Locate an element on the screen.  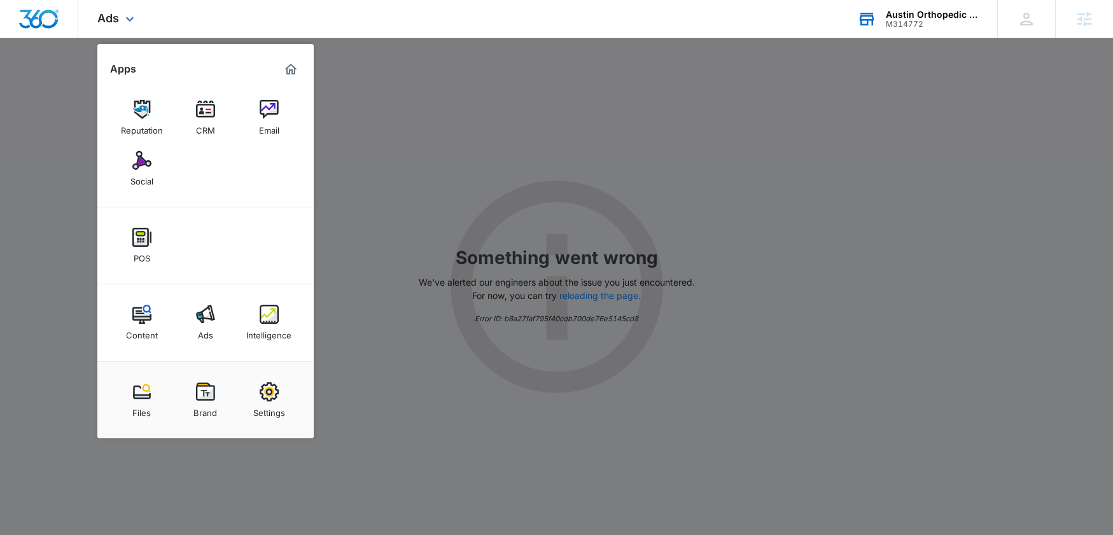
a: CRM is located at coordinates (206, 118).